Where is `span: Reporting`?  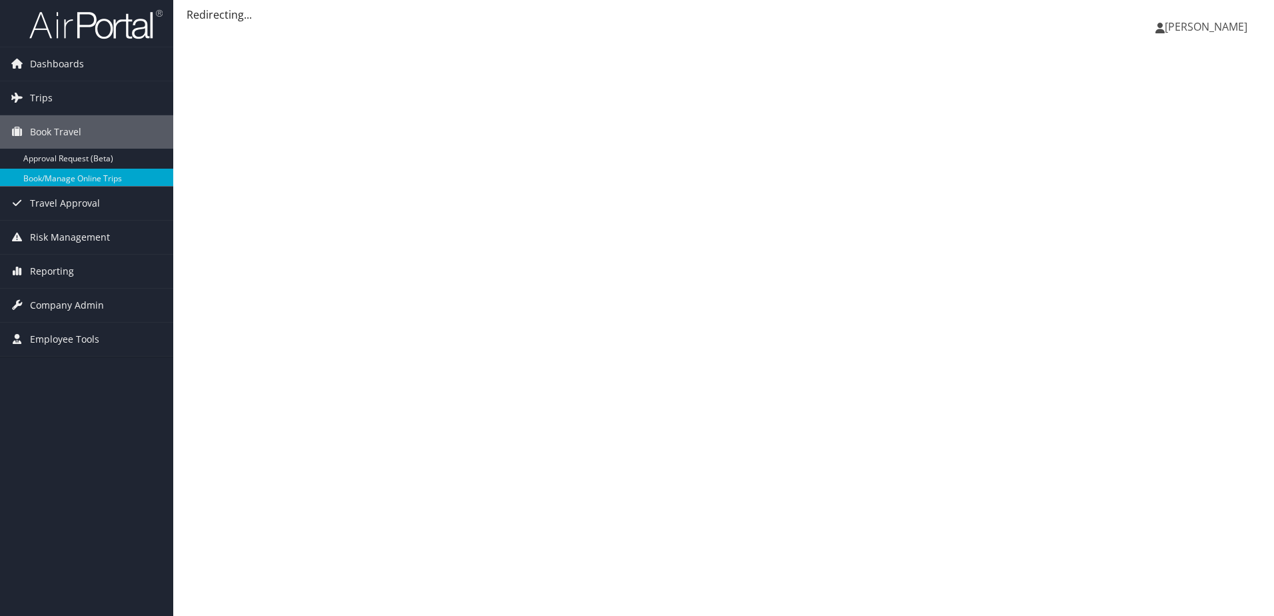 span: Reporting is located at coordinates (52, 271).